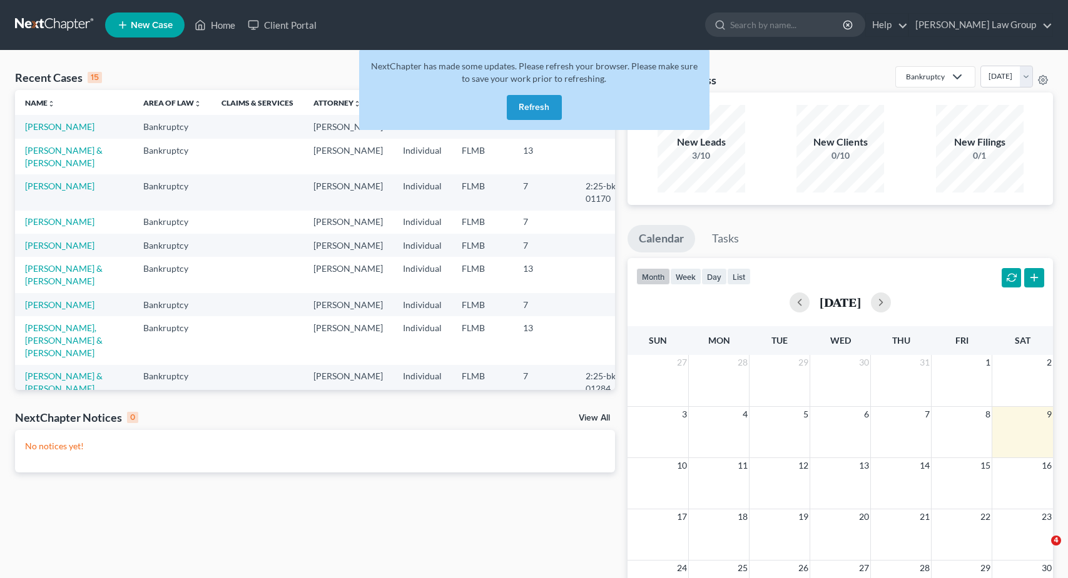  I want to click on span: 15, so click(985, 466).